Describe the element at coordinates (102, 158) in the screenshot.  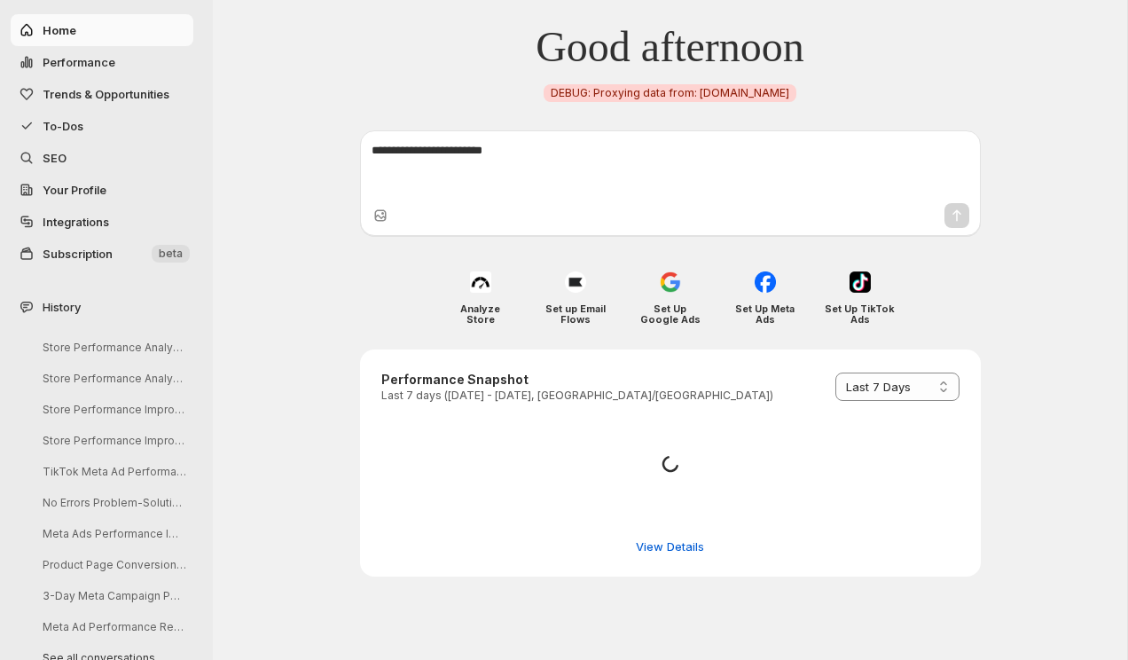
I see `a: SEO` at that location.